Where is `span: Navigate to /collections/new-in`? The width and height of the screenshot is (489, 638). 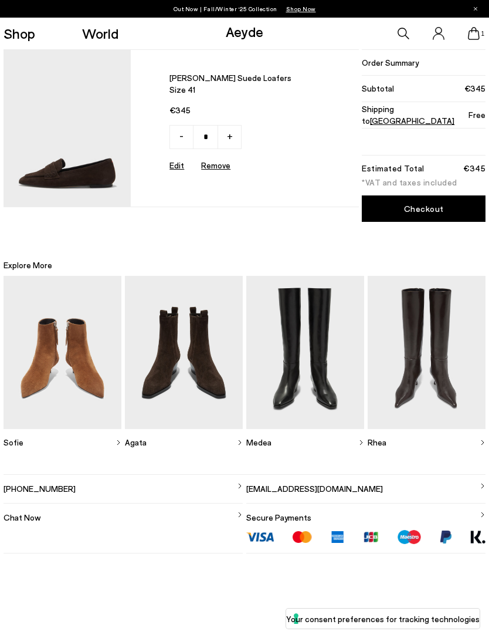 span: Navigate to /collections/new-in is located at coordinates (301, 9).